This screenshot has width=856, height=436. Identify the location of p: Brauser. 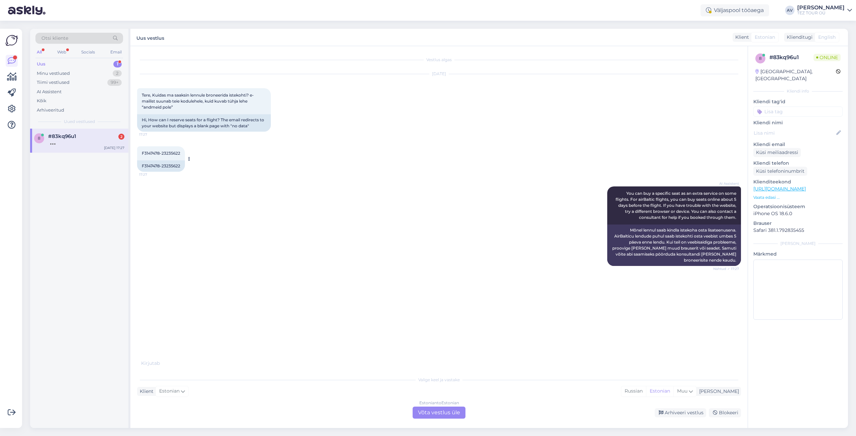
(798, 223).